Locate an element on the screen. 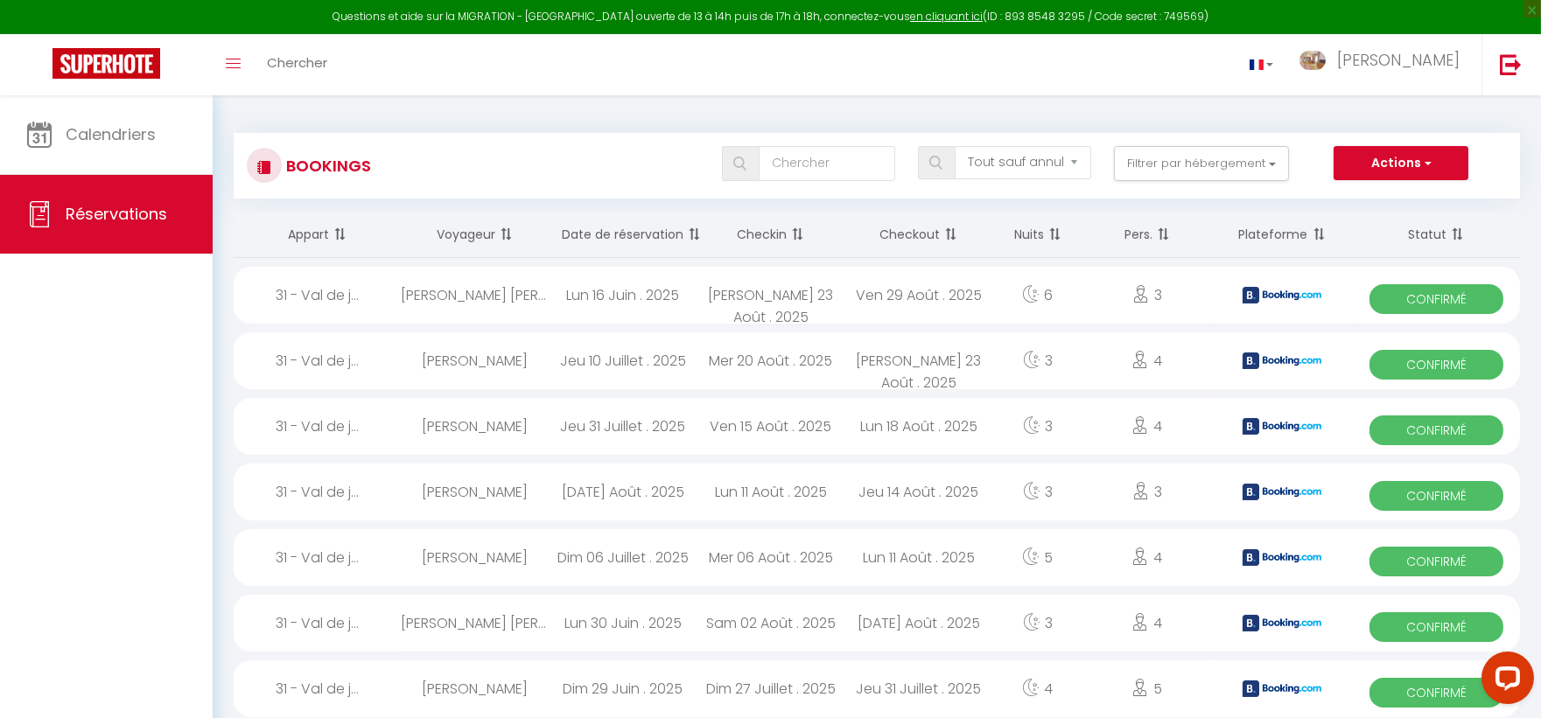 Image resolution: width=1541 pixels, height=718 pixels. span: Réservations is located at coordinates (116, 214).